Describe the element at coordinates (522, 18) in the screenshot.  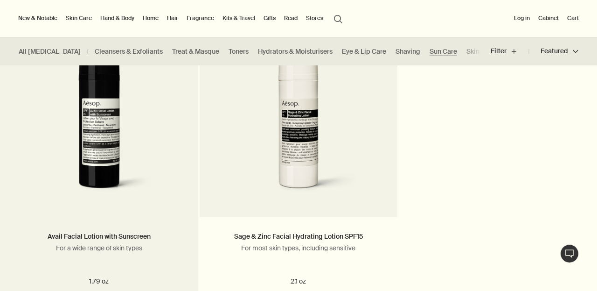
I see `button: Log in` at that location.